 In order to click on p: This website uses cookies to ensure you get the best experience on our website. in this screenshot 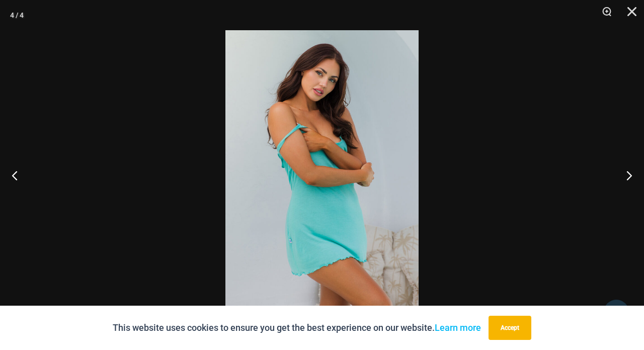, I will do `click(297, 328)`.